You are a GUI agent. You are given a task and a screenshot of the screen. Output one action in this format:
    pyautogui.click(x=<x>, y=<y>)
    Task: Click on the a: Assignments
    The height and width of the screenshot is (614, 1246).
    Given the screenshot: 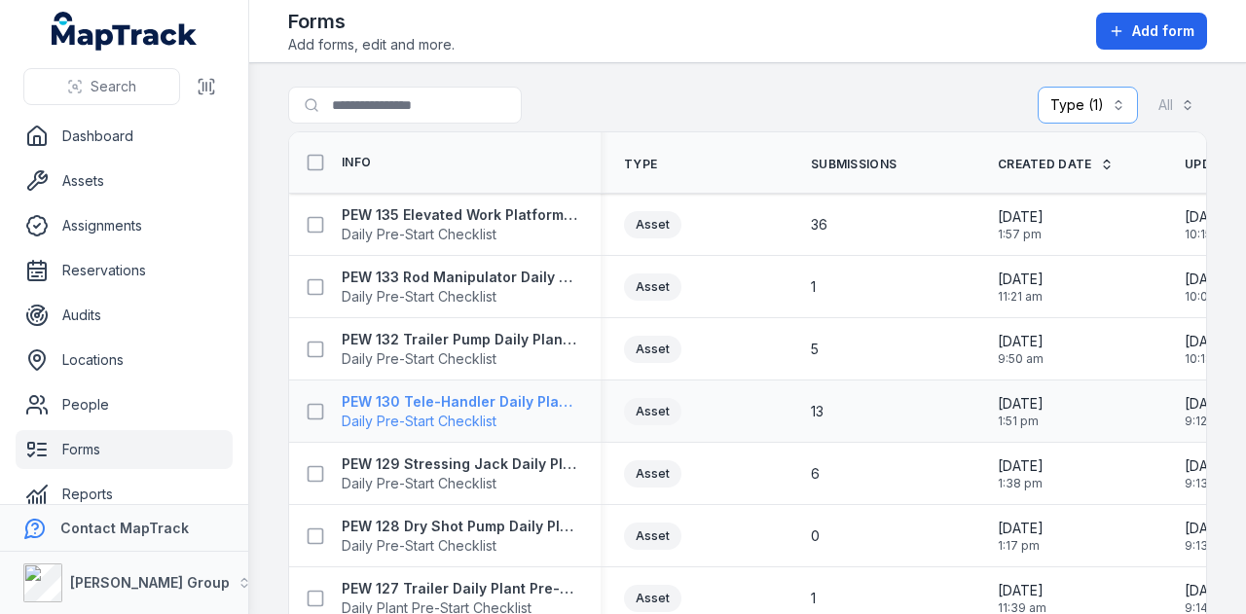 What is the action you would take?
    pyautogui.click(x=124, y=226)
    